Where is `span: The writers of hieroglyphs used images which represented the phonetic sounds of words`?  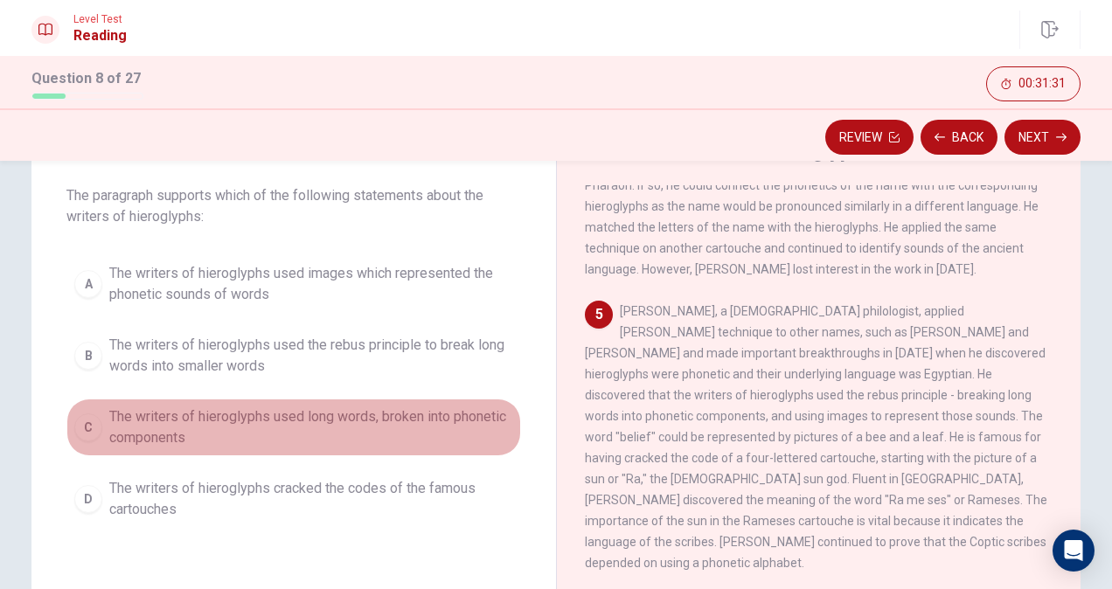 span: The writers of hieroglyphs used images which represented the phonetic sounds of words is located at coordinates (311, 284).